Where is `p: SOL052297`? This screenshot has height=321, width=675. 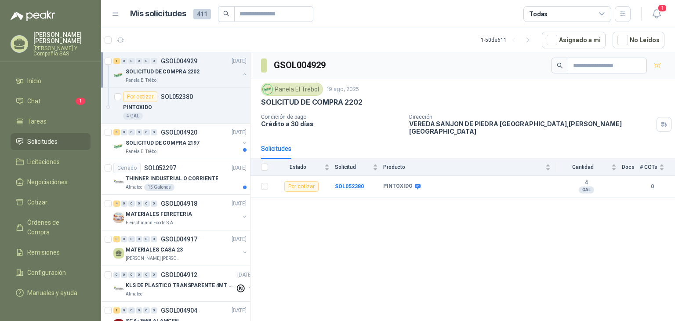
p: SOL052297 is located at coordinates (160, 168).